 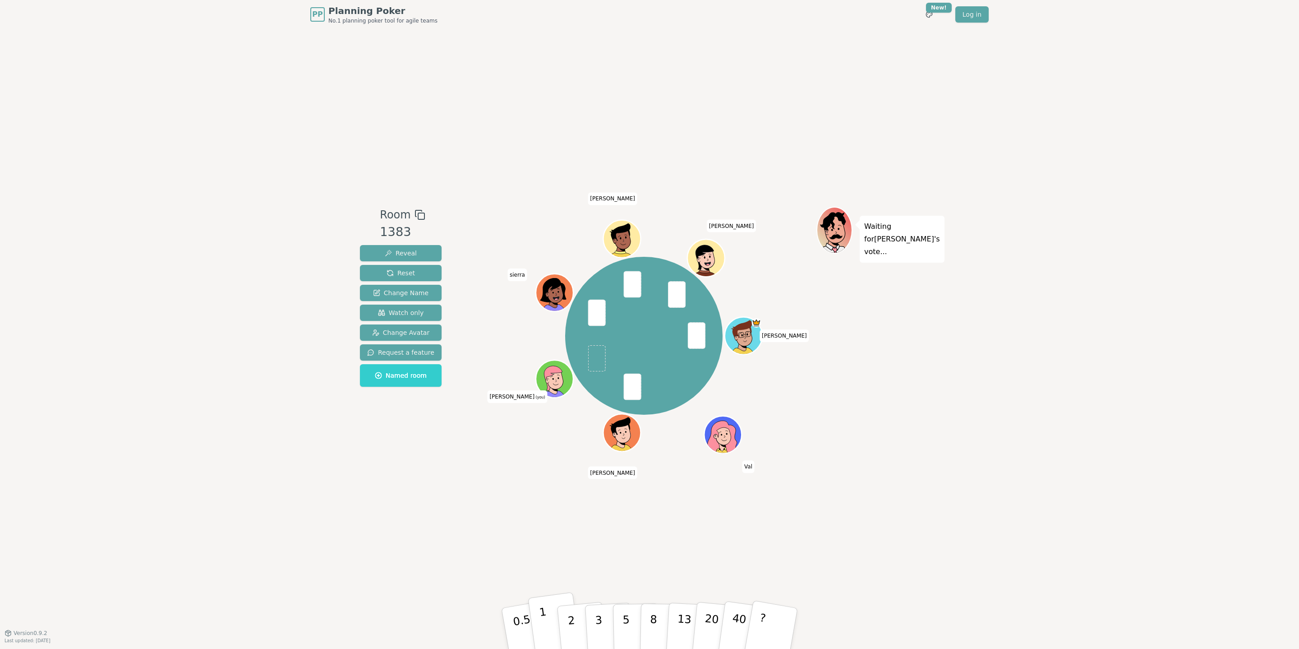 I want to click on button: Change Avatar, so click(x=401, y=332).